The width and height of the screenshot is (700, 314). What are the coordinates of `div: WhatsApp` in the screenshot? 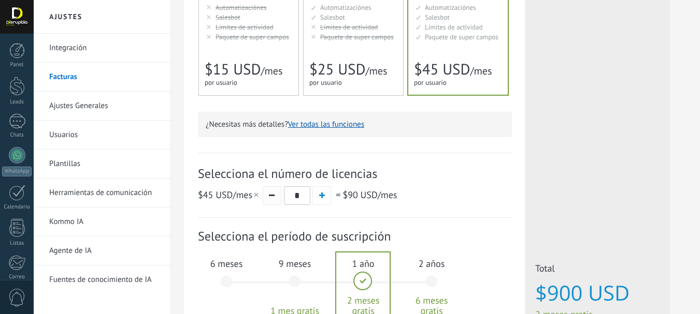 It's located at (17, 171).